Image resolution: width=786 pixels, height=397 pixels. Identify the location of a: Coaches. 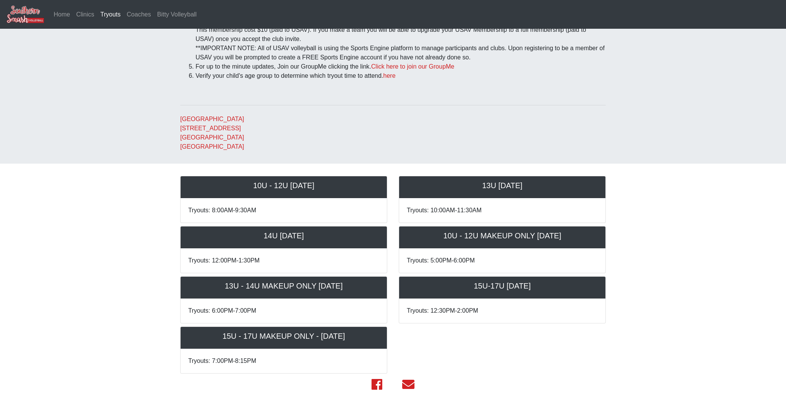
(139, 15).